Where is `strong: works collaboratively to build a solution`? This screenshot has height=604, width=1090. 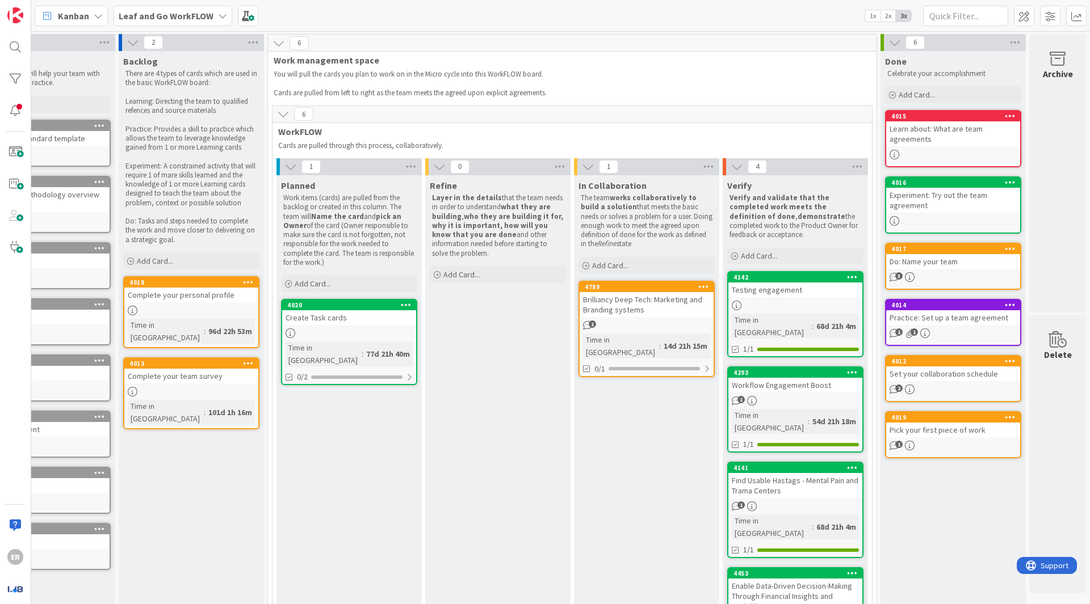 strong: works collaboratively to build a solution is located at coordinates (639, 202).